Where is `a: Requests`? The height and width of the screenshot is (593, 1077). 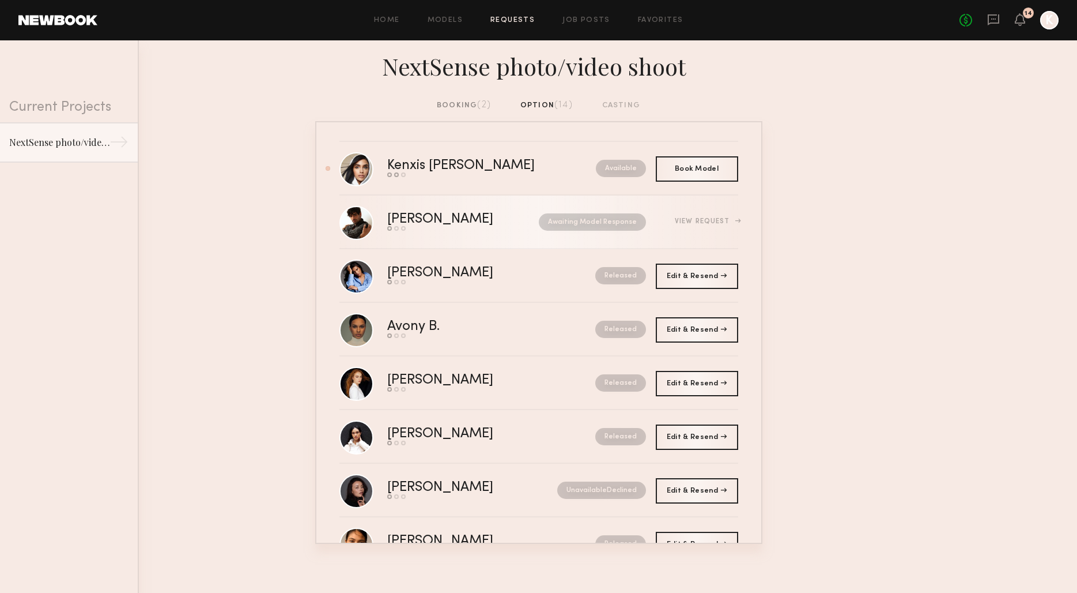 a: Requests is located at coordinates (512, 20).